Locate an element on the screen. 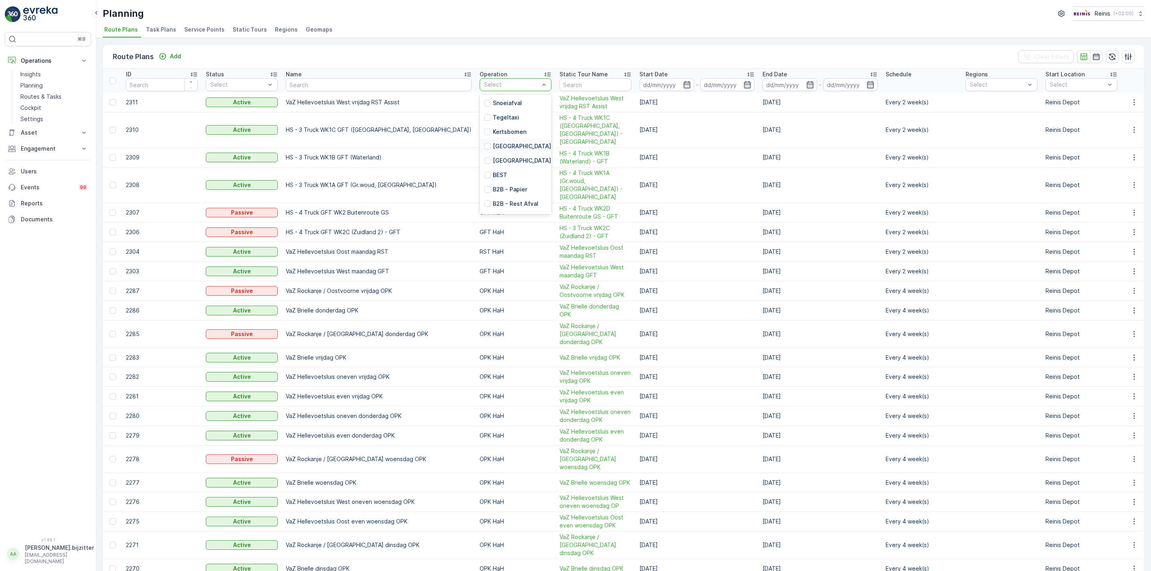  p: Insights is located at coordinates (30, 74).